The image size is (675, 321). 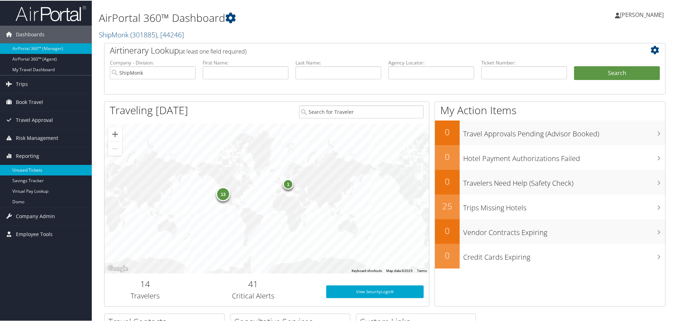 What do you see at coordinates (338, 62) in the screenshot?
I see `label: Last Name:` at bounding box center [338, 62].